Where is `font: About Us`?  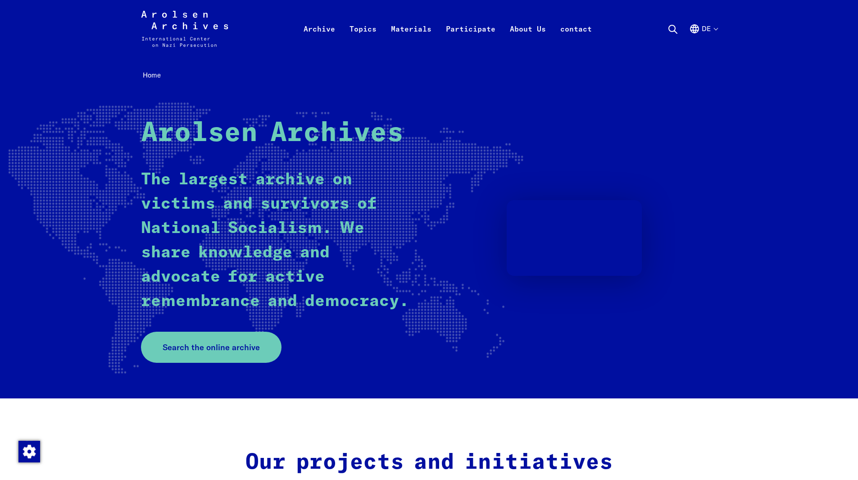
font: About Us is located at coordinates (528, 29).